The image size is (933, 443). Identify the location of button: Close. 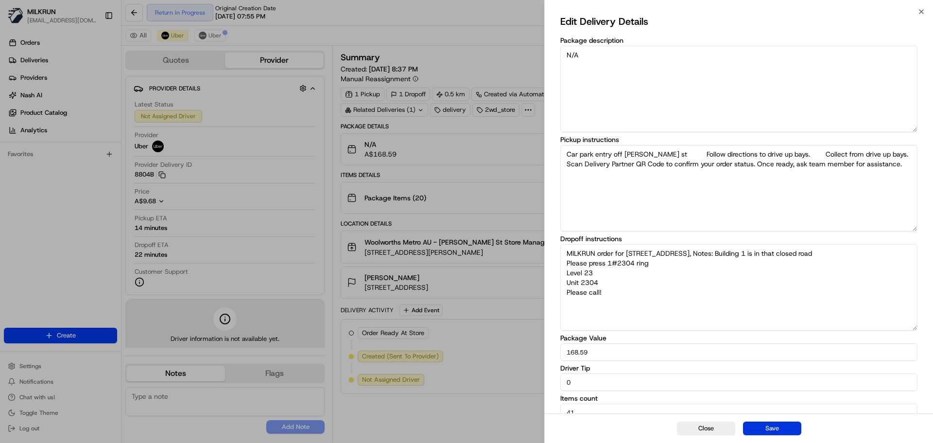
(706, 428).